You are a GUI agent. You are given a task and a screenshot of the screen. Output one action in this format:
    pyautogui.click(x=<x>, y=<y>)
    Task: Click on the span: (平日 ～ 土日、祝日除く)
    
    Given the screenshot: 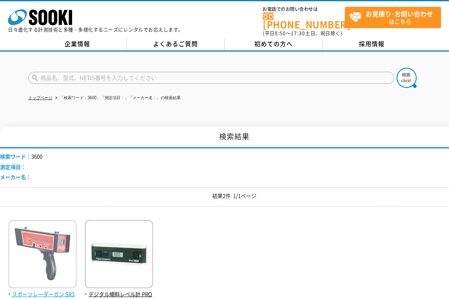 What is the action you would take?
    pyautogui.click(x=303, y=33)
    